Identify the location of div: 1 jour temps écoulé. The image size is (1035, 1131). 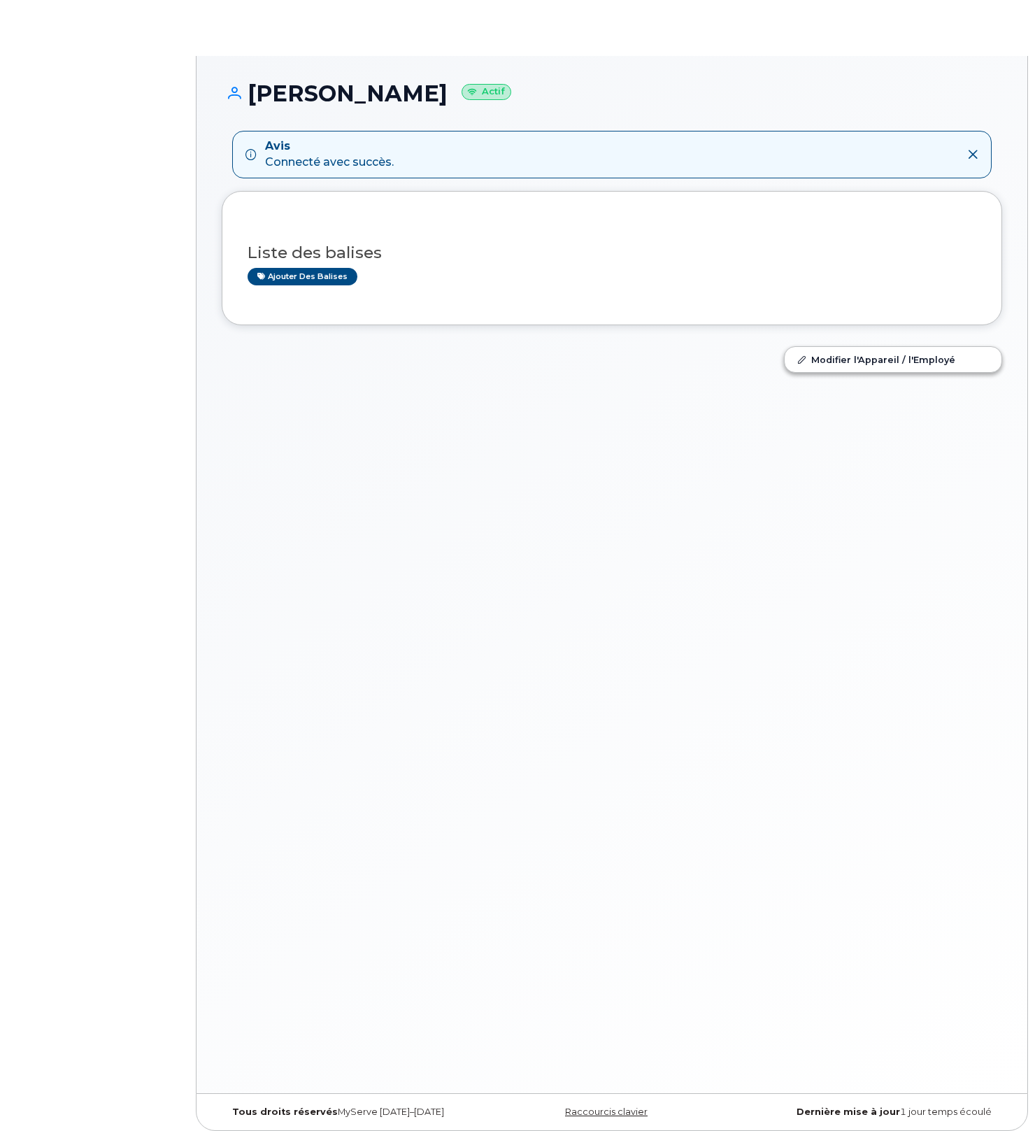
(872, 1112).